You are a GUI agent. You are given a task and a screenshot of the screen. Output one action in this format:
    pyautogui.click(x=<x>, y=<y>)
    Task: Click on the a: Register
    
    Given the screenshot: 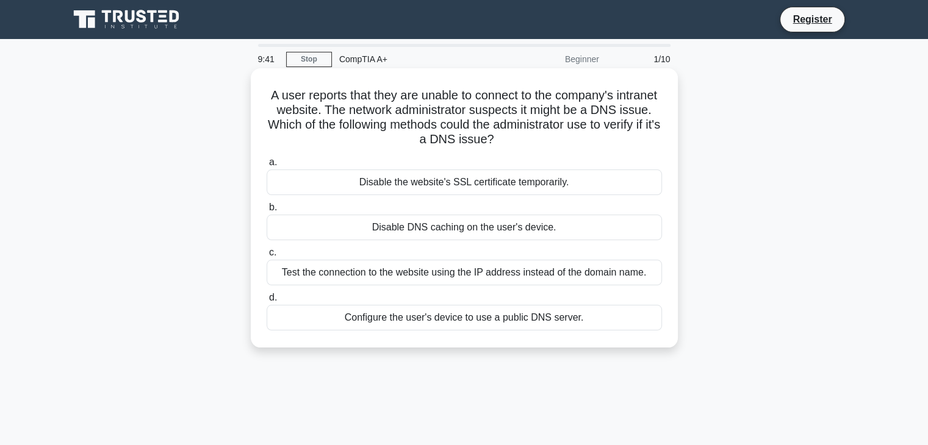 What is the action you would take?
    pyautogui.click(x=812, y=19)
    